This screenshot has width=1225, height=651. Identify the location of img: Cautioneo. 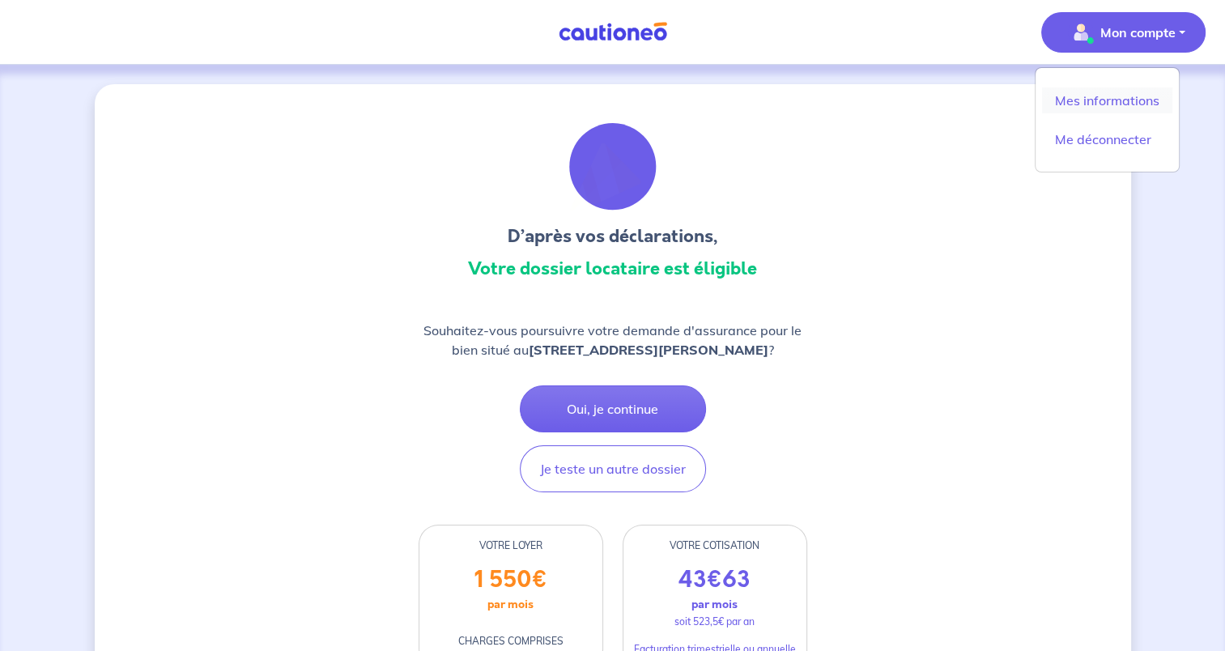
(613, 32).